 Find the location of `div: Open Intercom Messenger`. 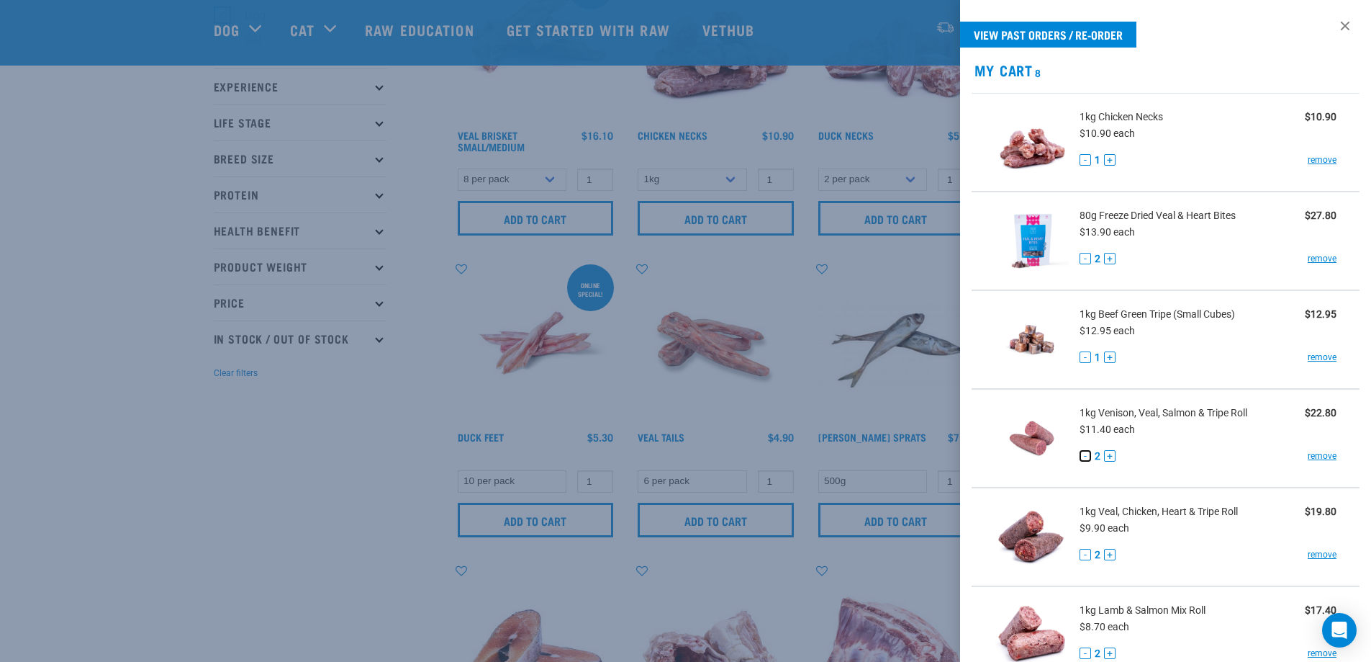

div: Open Intercom Messenger is located at coordinates (1340, 630).